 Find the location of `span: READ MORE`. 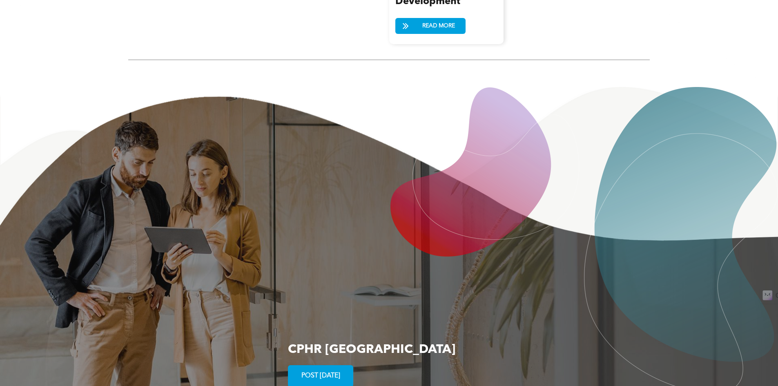

span: READ MORE is located at coordinates (439, 26).